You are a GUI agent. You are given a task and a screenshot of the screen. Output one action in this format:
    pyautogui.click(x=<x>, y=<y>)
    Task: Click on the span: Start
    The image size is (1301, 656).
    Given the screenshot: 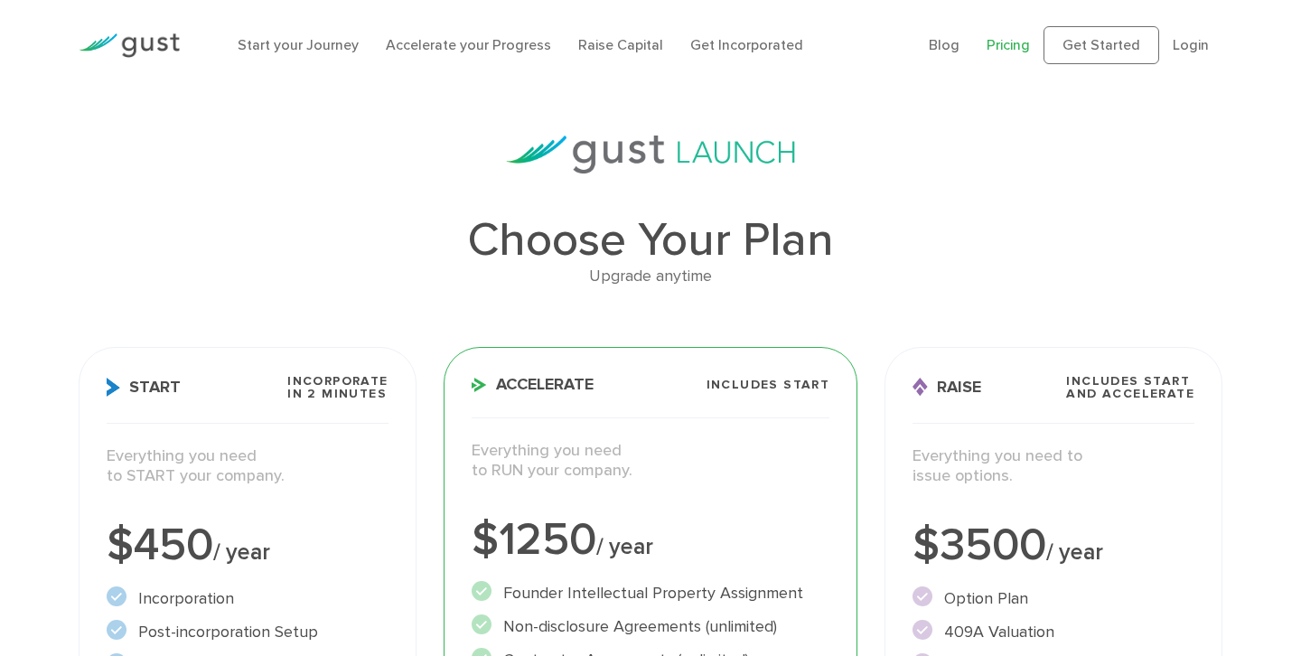 What is the action you would take?
    pyautogui.click(x=144, y=387)
    